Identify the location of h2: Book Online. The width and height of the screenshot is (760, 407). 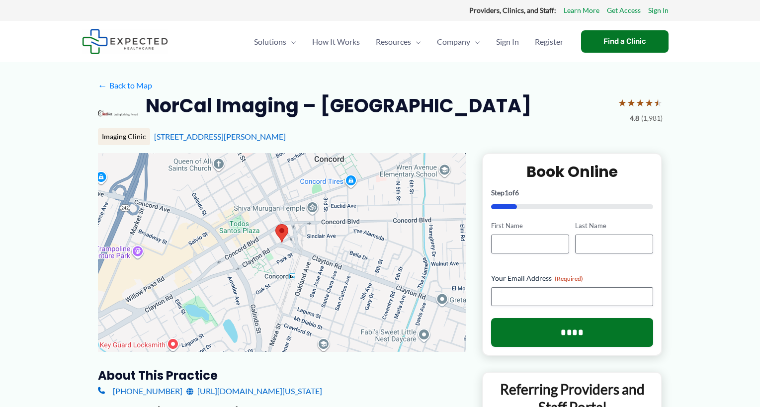
(572, 171).